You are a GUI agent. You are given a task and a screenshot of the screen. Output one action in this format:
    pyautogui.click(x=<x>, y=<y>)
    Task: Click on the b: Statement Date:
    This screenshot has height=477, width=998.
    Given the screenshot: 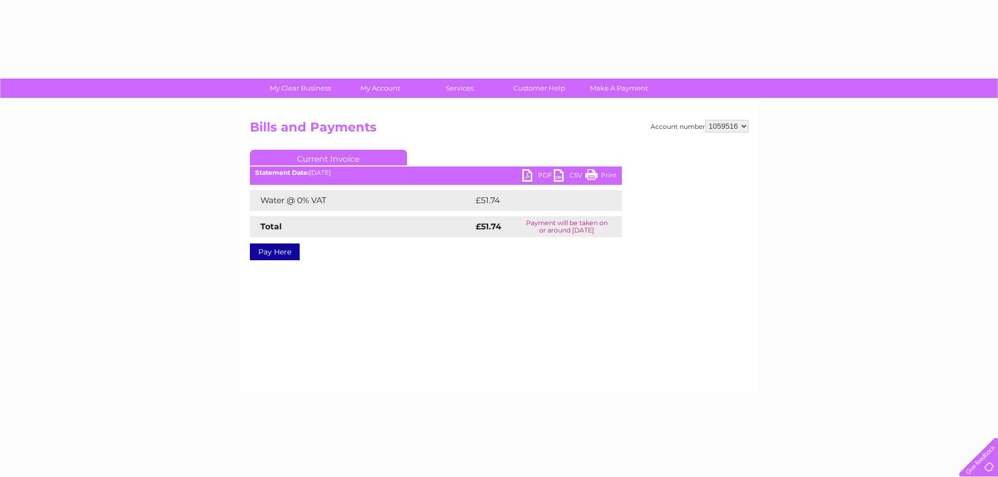 What is the action you would take?
    pyautogui.click(x=282, y=172)
    